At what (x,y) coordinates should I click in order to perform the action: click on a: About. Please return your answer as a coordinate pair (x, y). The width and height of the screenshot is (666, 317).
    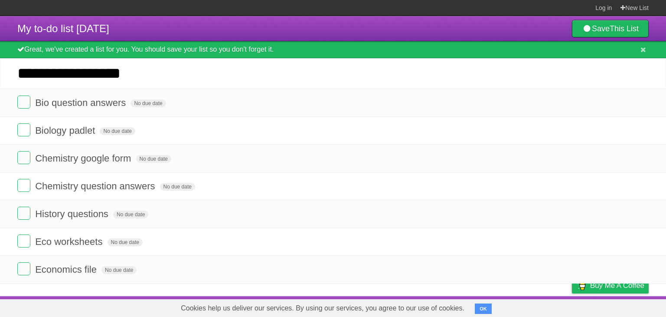
    Looking at the image, I should click on (466, 306).